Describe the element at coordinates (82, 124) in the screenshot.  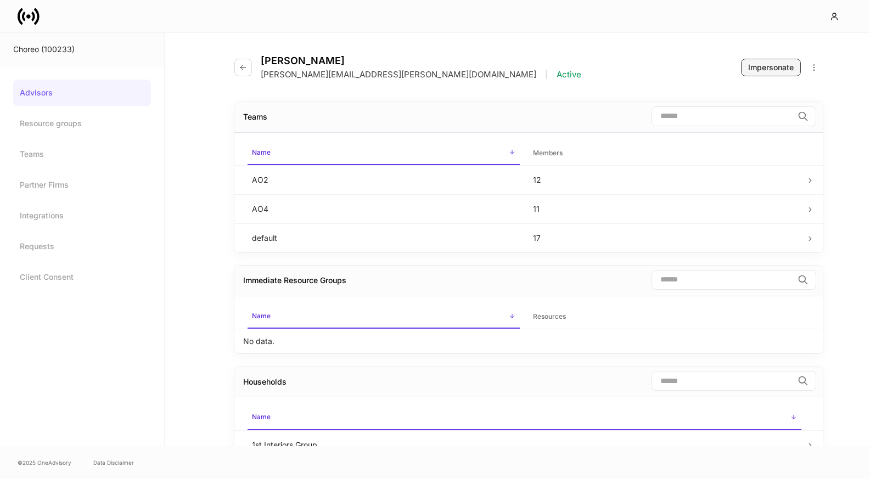
I see `a: Resource groups` at that location.